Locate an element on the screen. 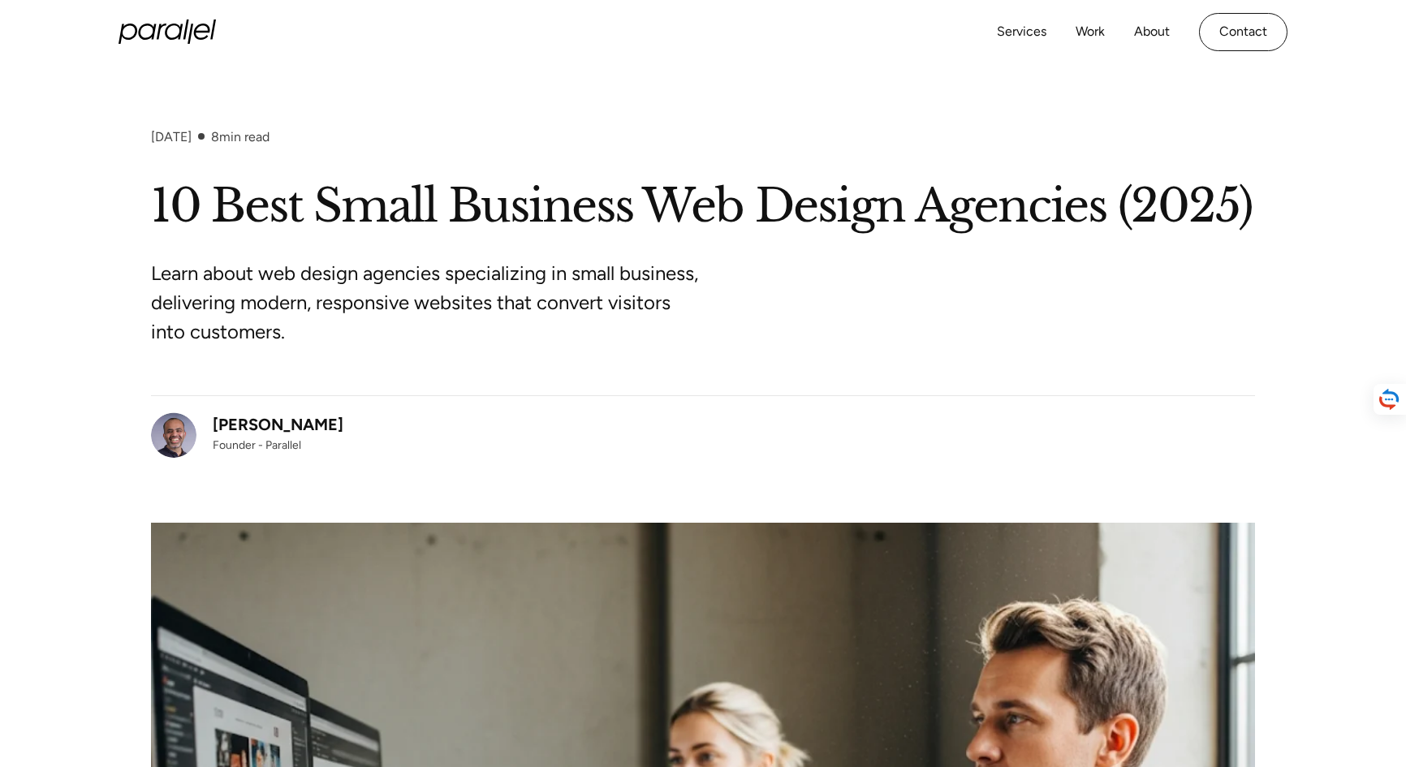 The image size is (1406, 767). a: About is located at coordinates (1152, 32).